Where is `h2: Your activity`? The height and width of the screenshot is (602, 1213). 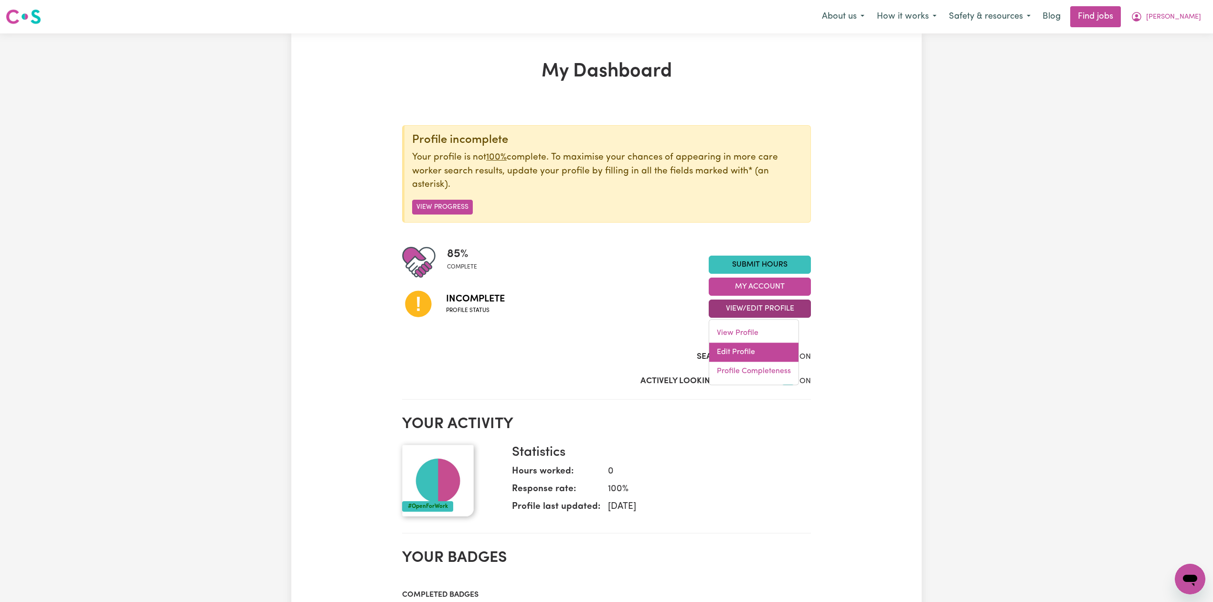 h2: Your activity is located at coordinates (607, 424).